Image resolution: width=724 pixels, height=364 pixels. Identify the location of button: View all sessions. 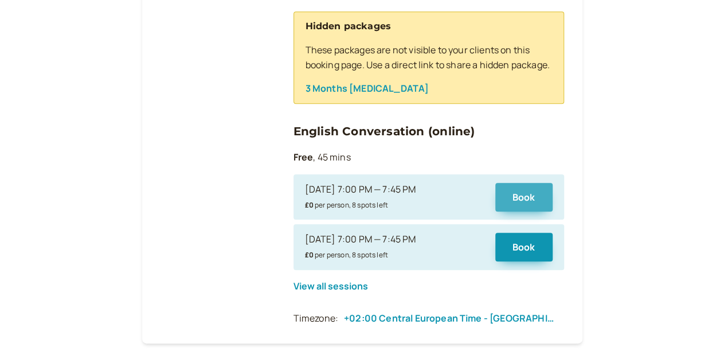
(331, 286).